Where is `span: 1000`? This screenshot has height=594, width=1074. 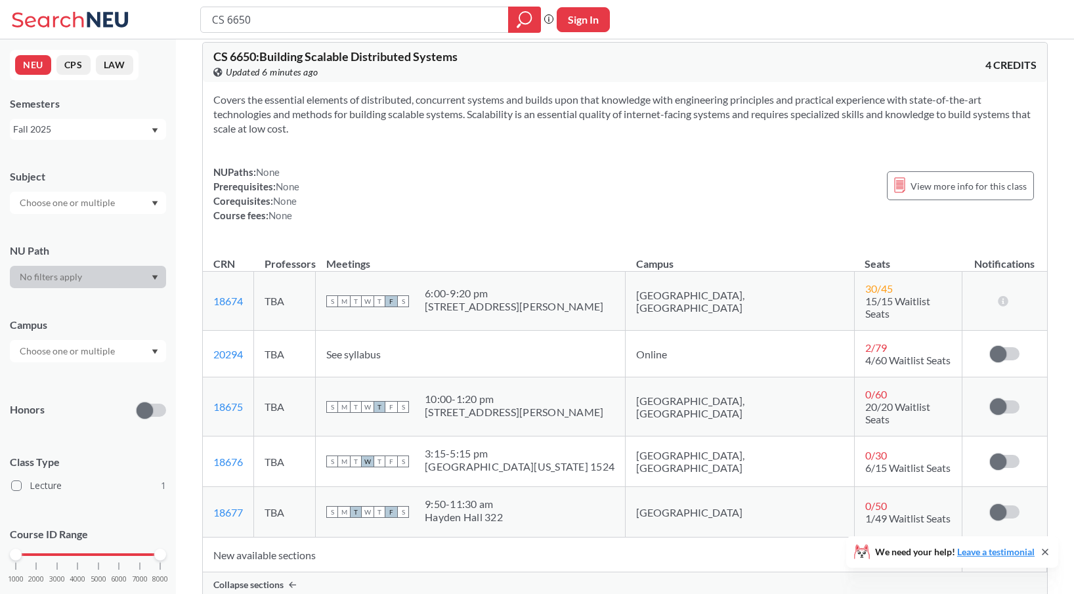 span: 1000 is located at coordinates (16, 579).